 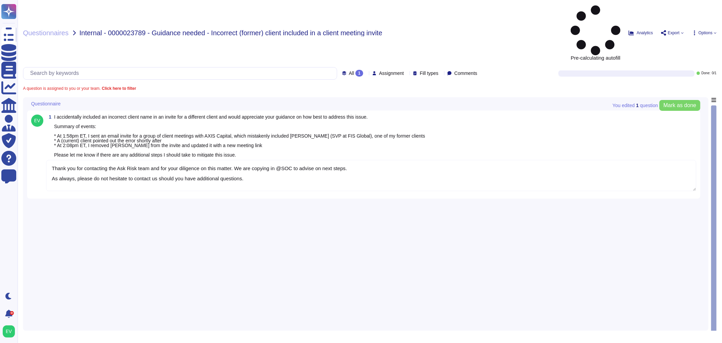 What do you see at coordinates (80, 88) in the screenshot?
I see `span: A question is assigned to you or your team.` at bounding box center [80, 88].